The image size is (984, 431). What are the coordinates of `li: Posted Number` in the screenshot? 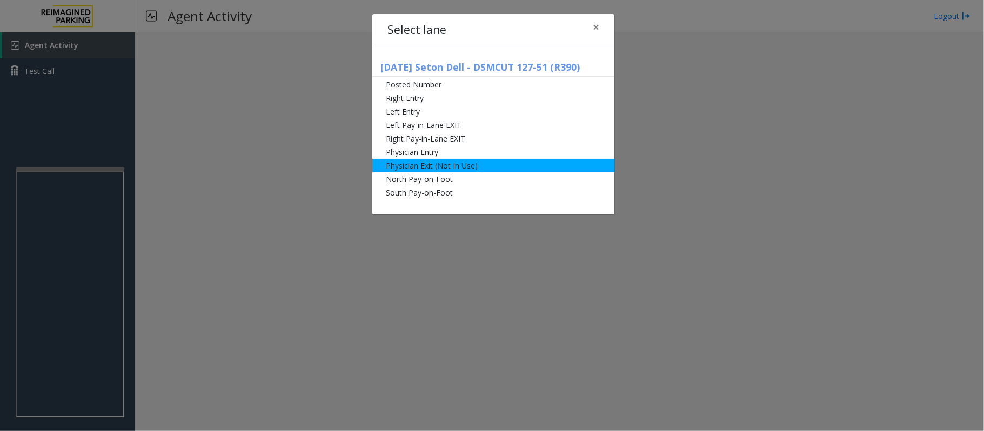 It's located at (493, 84).